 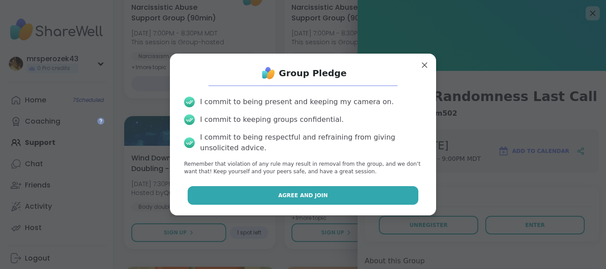 I want to click on div: I commit to being respectful and refraining from giving unsolicited advice., so click(x=311, y=143).